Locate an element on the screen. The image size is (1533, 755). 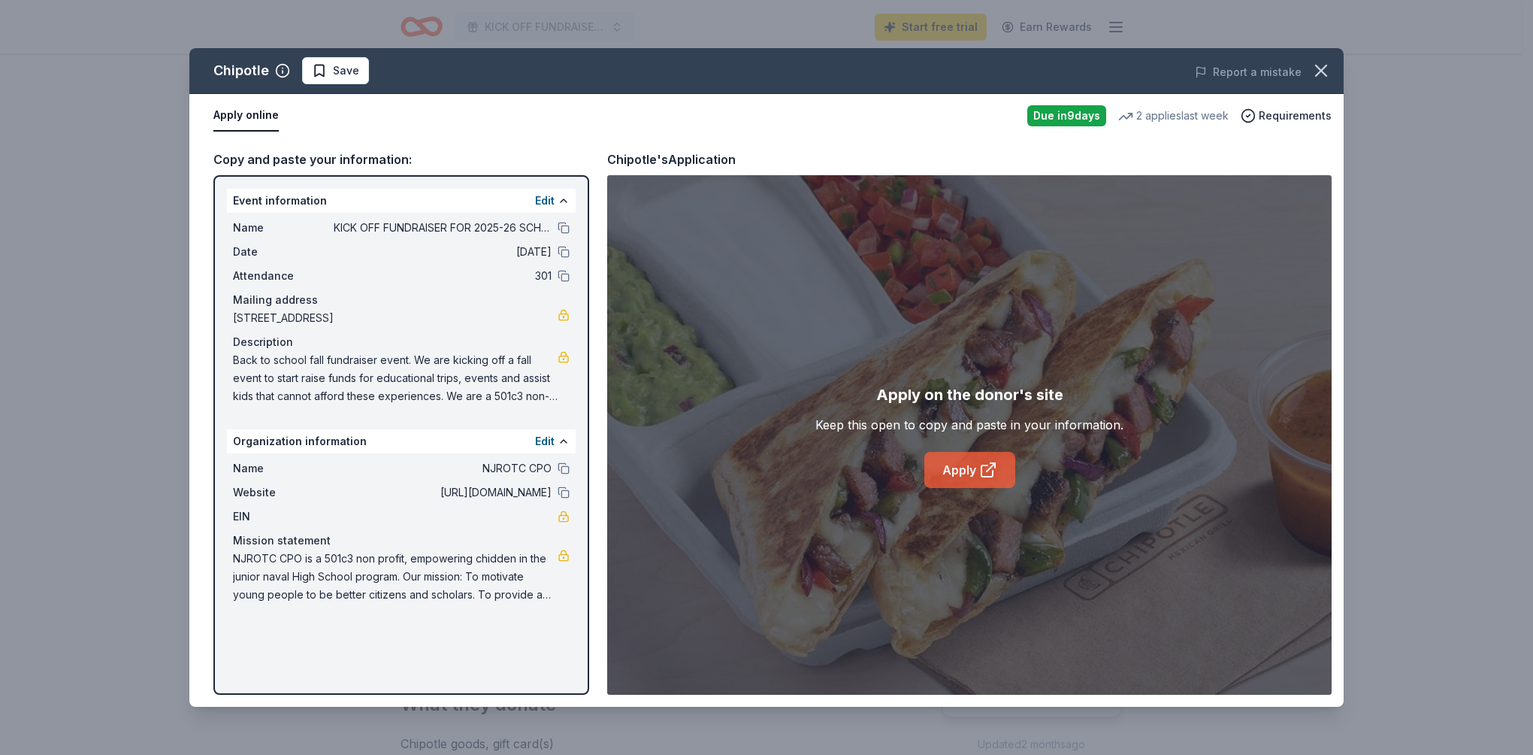
div: 2 applies last week is located at coordinates (1173, 116).